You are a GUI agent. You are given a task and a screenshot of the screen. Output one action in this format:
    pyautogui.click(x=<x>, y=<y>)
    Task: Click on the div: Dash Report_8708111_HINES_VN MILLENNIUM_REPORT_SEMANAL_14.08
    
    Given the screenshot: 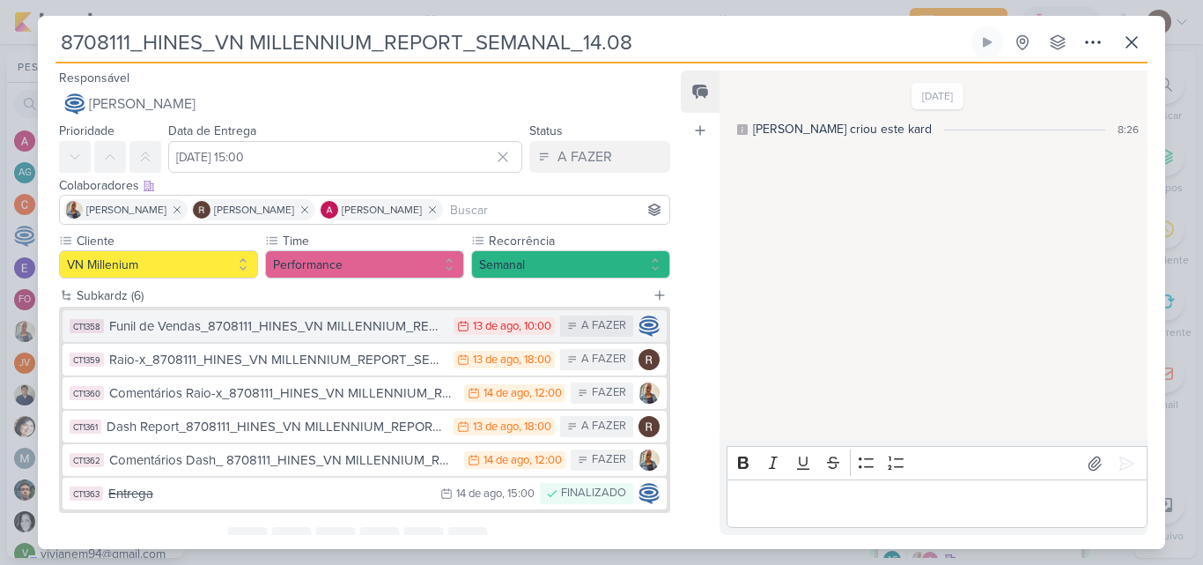 What is the action you would take?
    pyautogui.click(x=276, y=426)
    